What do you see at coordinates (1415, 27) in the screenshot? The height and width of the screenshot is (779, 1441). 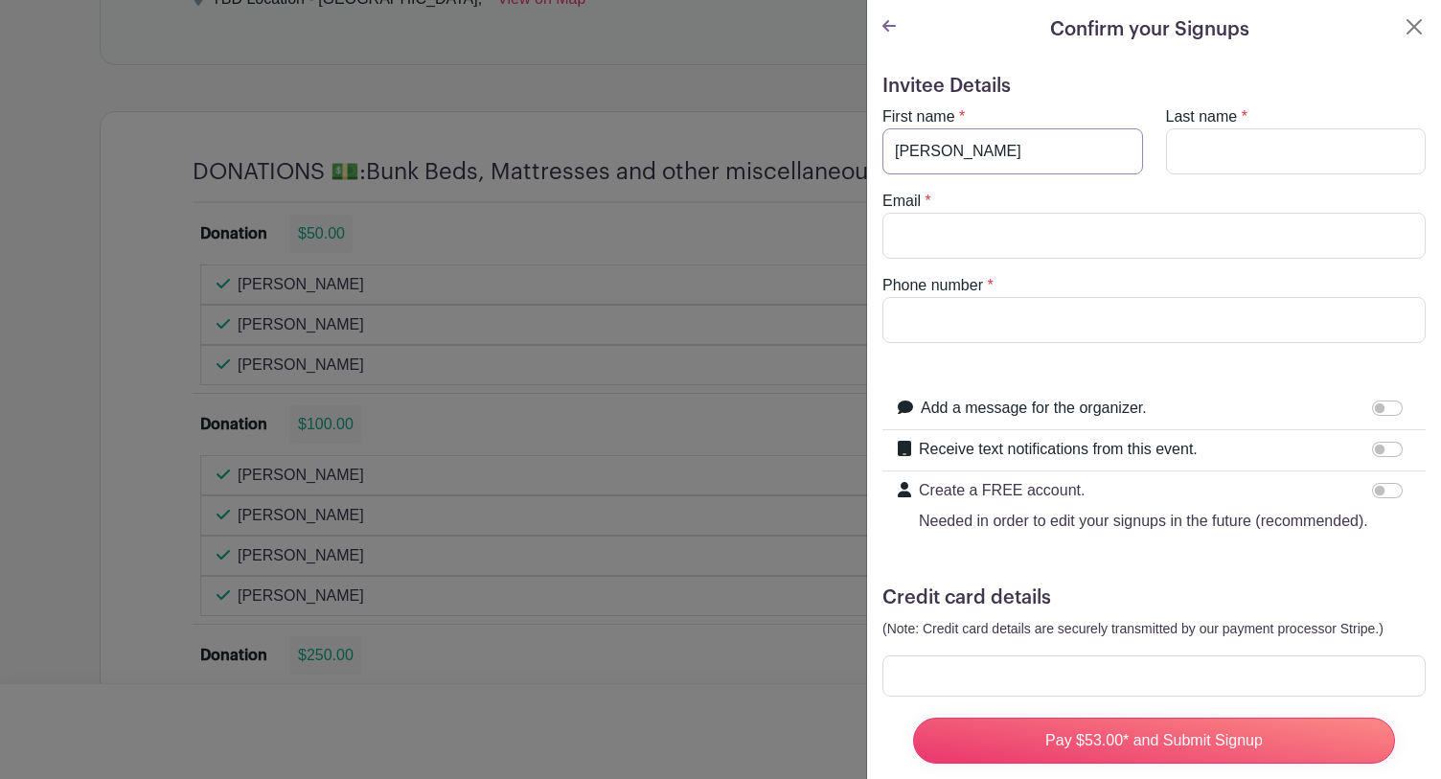 I see `button: Close` at bounding box center [1415, 27].